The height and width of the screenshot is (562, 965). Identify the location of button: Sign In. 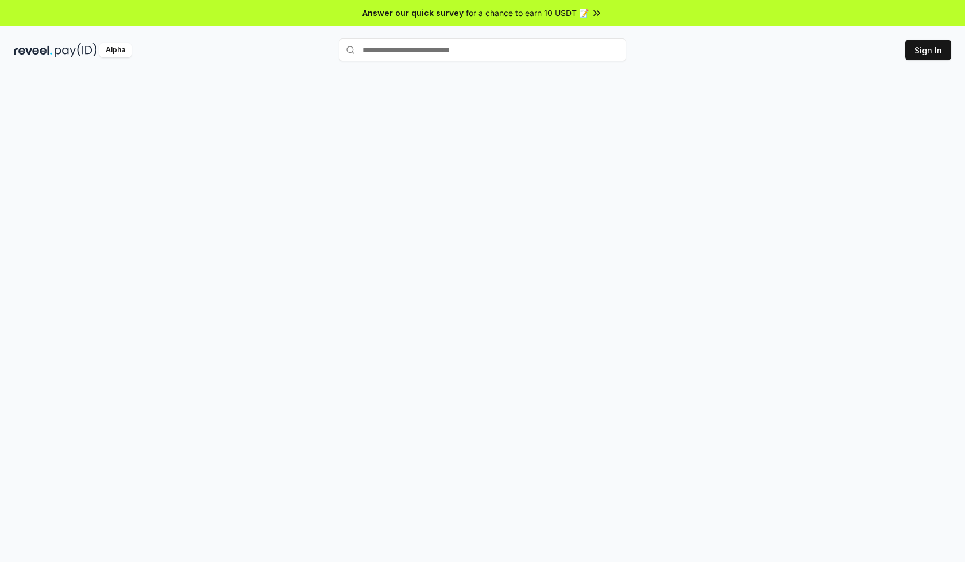
(928, 50).